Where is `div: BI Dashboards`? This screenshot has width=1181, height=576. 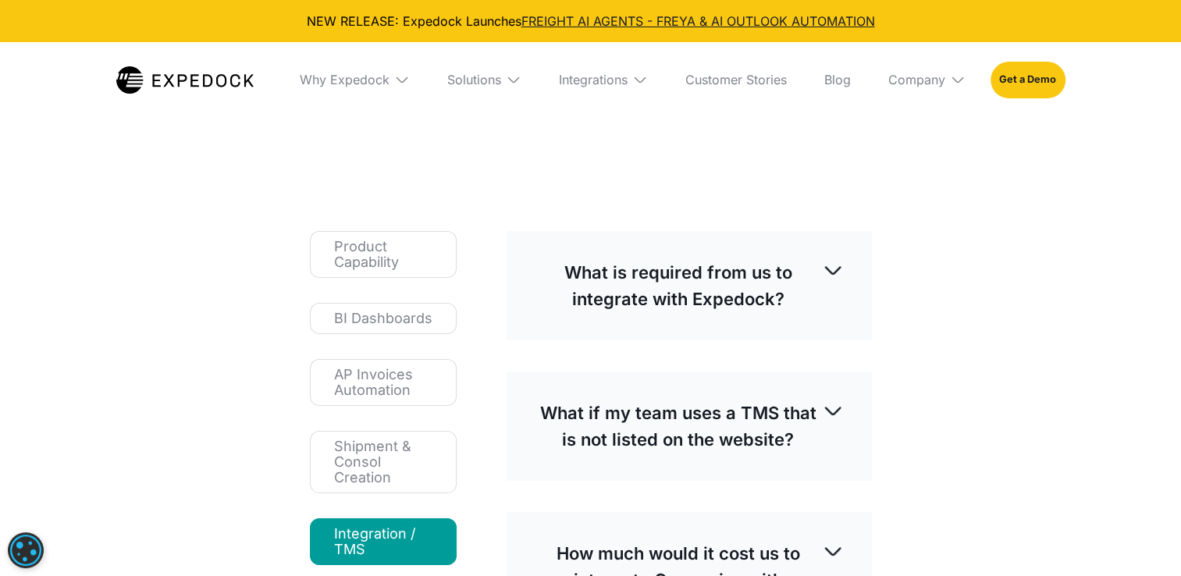 div: BI Dashboards is located at coordinates (383, 318).